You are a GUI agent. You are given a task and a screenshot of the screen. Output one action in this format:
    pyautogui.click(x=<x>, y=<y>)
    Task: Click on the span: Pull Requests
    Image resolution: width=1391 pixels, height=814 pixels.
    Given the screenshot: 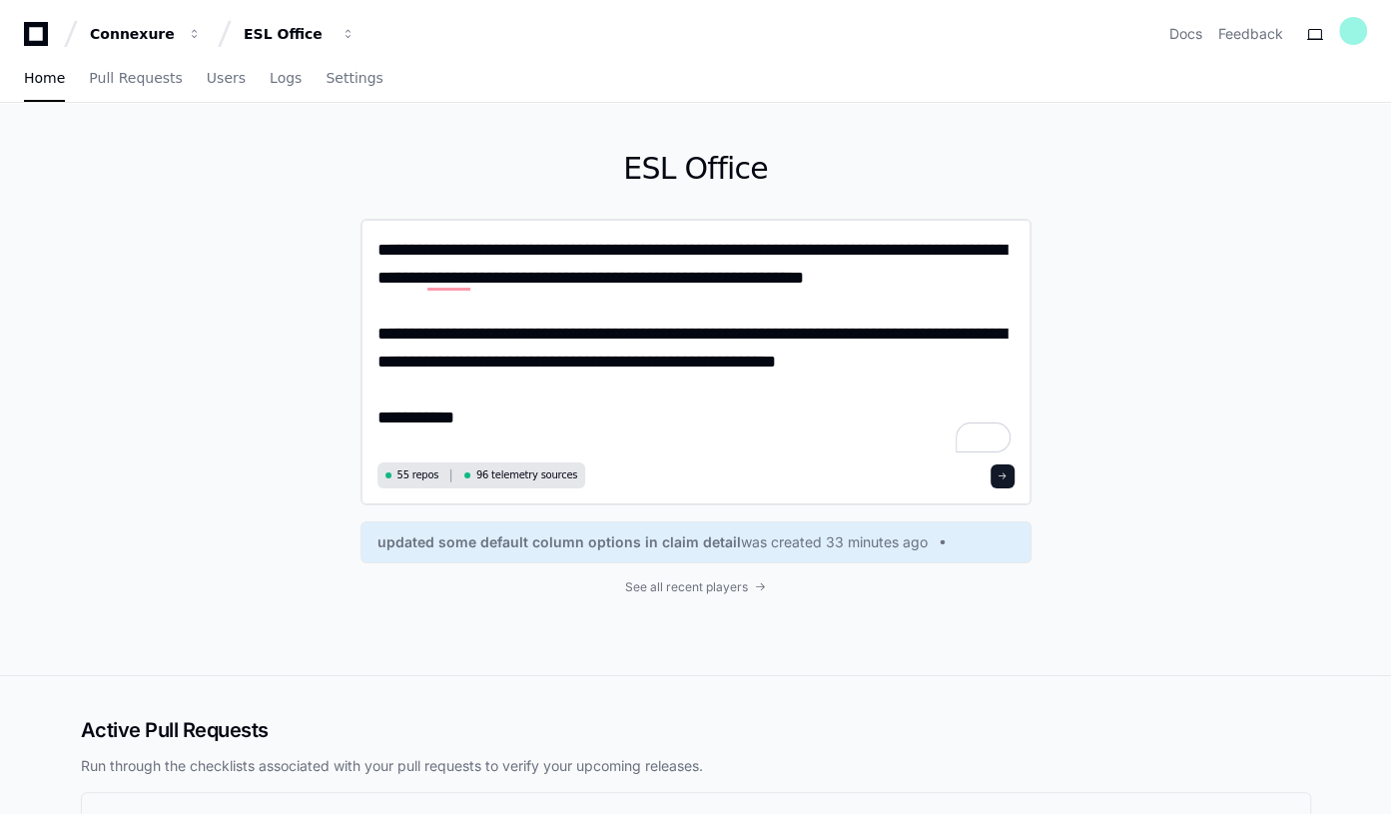 What is the action you would take?
    pyautogui.click(x=135, y=78)
    